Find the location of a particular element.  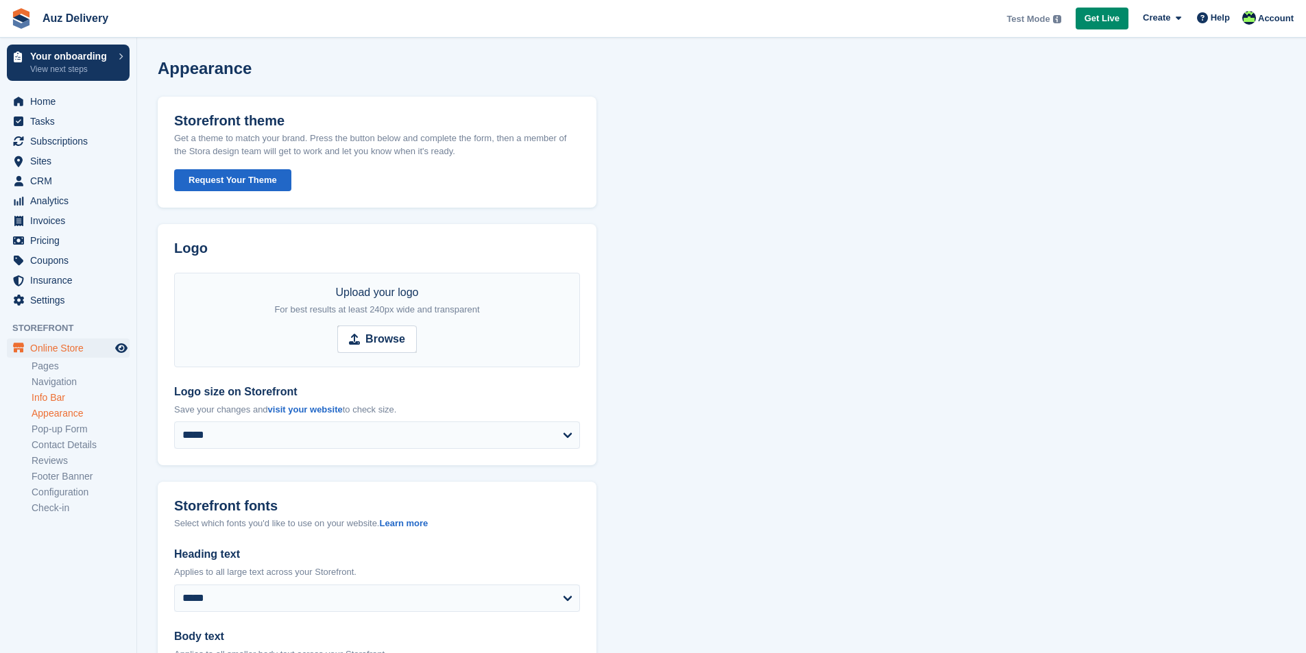

a: Reviews is located at coordinates (80, 461).